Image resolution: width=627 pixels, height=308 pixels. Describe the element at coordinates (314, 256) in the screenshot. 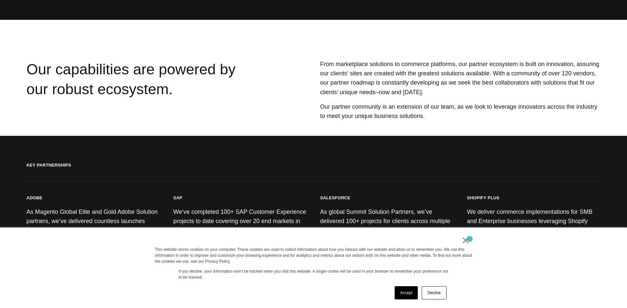

I see `div: This website stores cookies on your computer. These cookies are used to collect information about...` at that location.